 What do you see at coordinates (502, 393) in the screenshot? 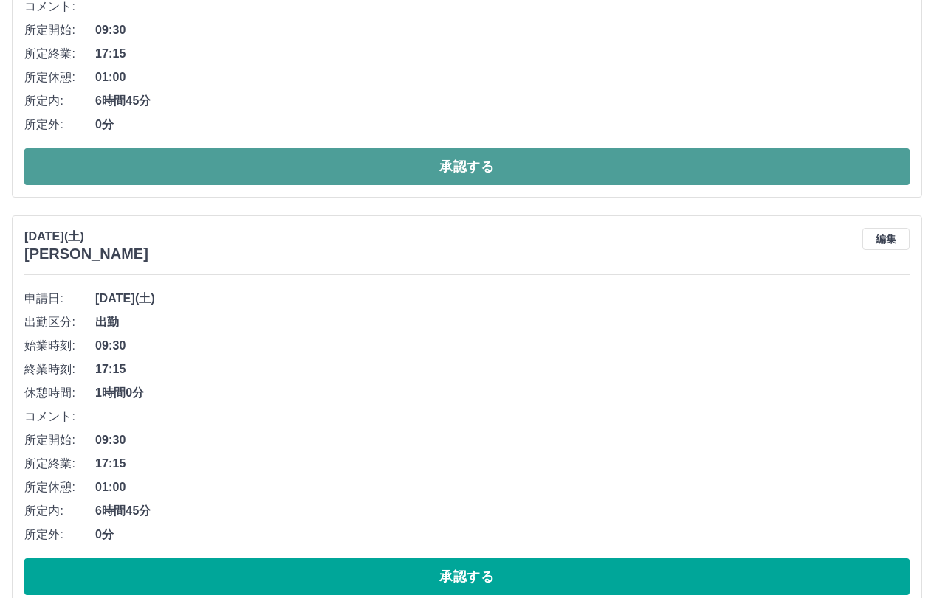
I see `span: 1時間0分` at bounding box center [502, 393].